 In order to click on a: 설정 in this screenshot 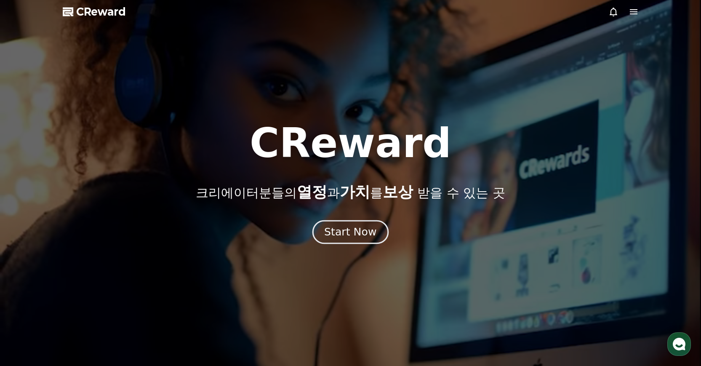, I will do `click(135, 277)`.